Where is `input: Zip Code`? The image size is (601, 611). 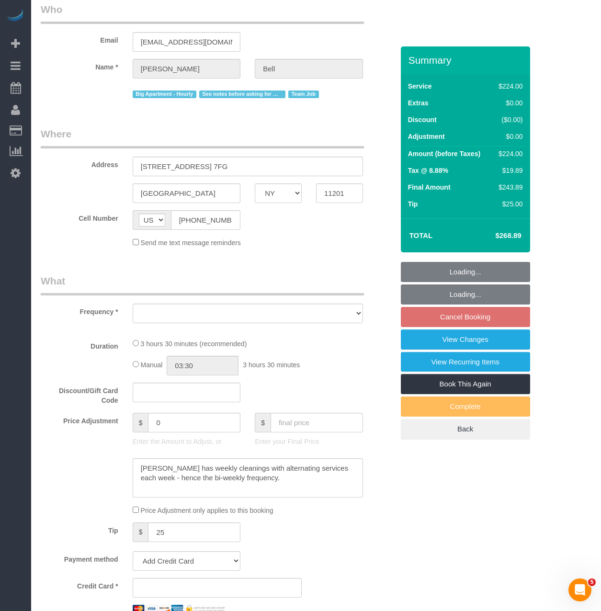 input: Zip Code is located at coordinates (340, 193).